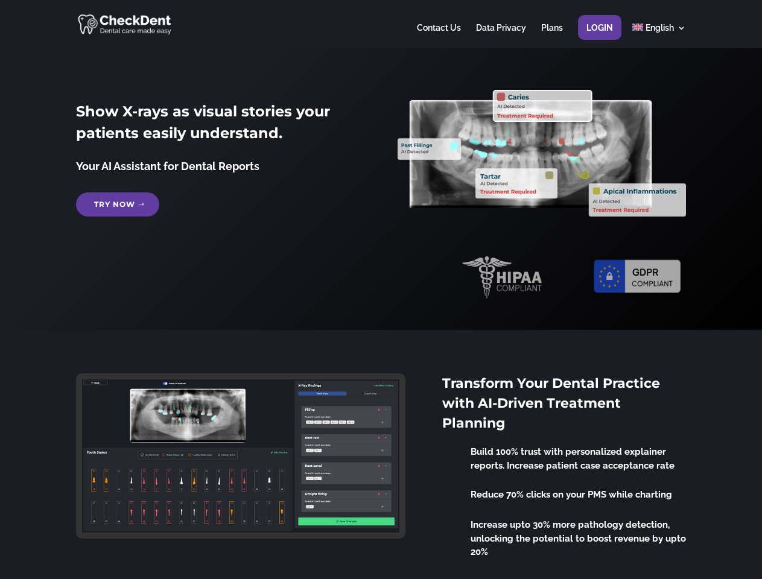  Describe the element at coordinates (219, 125) in the screenshot. I see `h2: Show X-rays as visual stories your patients easily understand.` at that location.